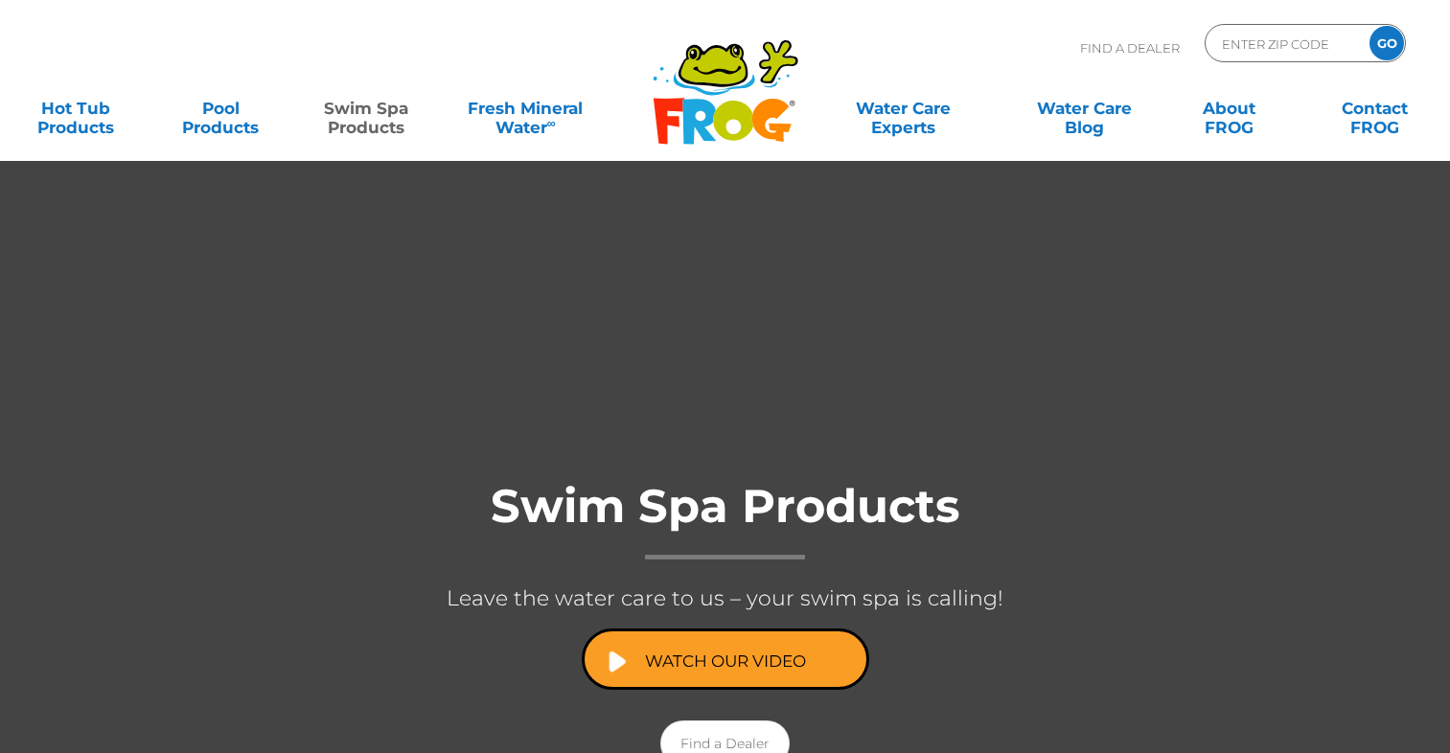  Describe the element at coordinates (1229, 108) in the screenshot. I see `a: AboutFROG` at that location.